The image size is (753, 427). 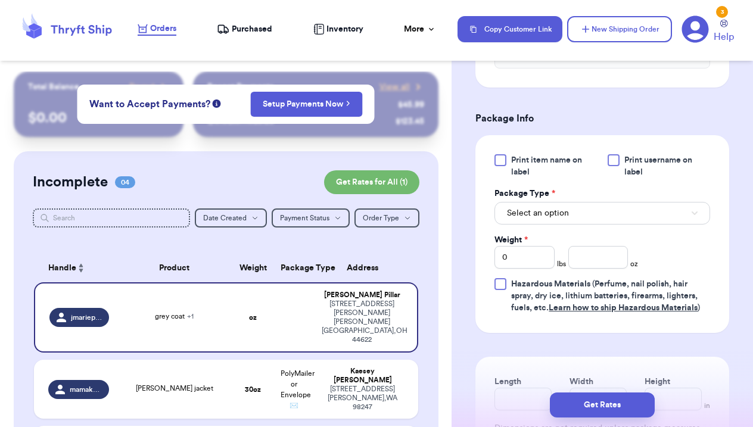 What do you see at coordinates (174, 268) in the screenshot?
I see `th: Product` at bounding box center [174, 268].